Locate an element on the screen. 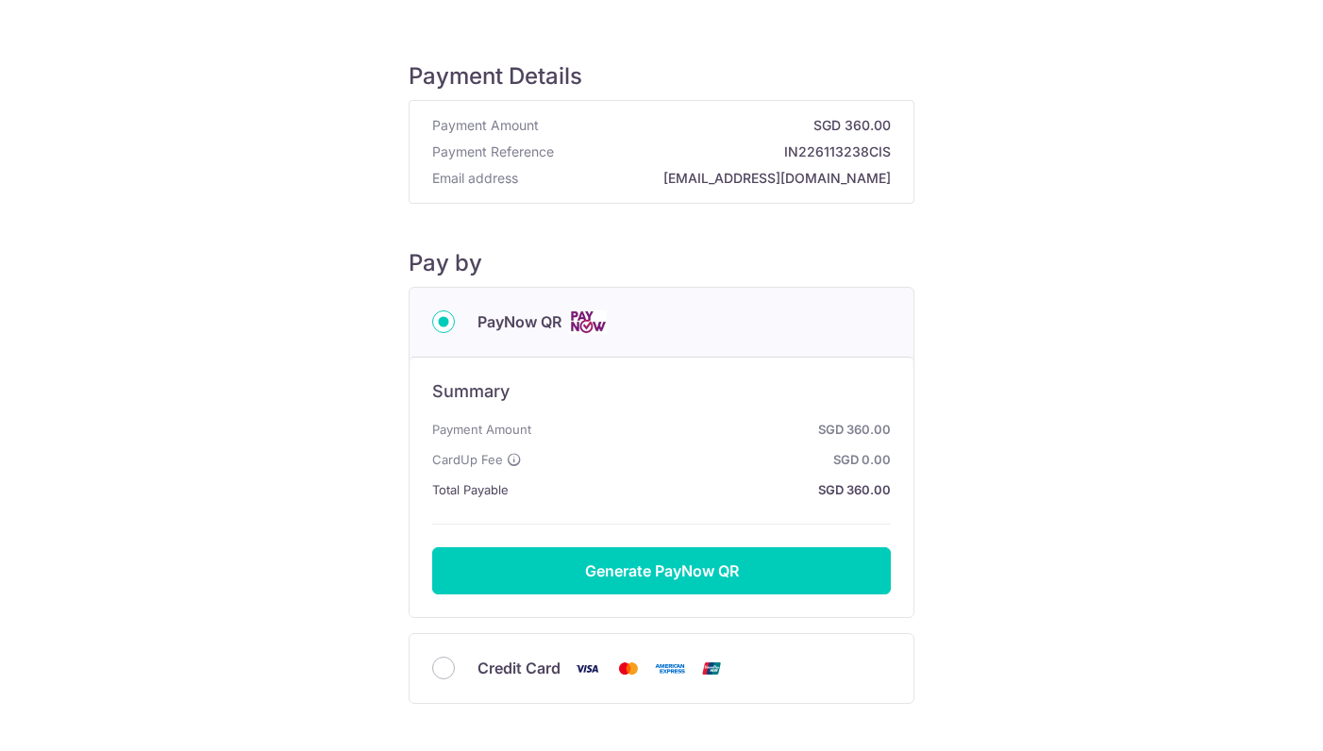 The width and height of the screenshot is (1323, 751). h5: Payment Details is located at coordinates (662, 76).